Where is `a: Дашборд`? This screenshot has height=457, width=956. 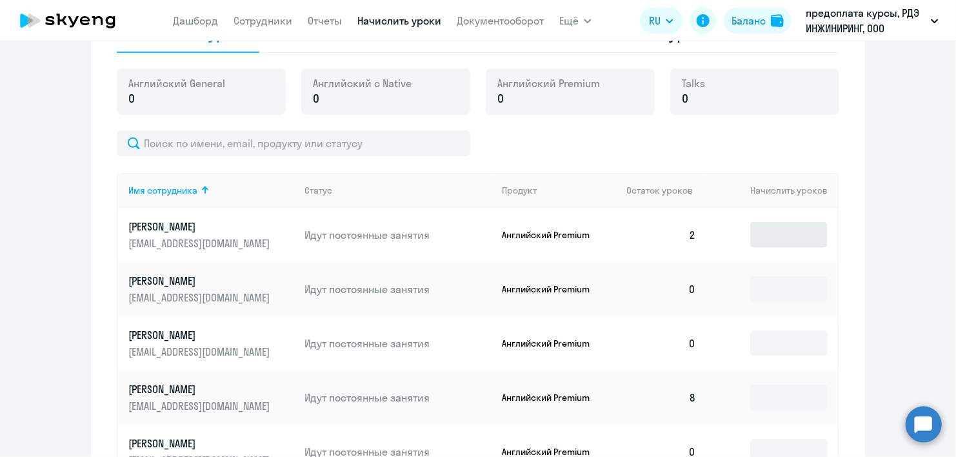 a: Дашборд is located at coordinates (195, 21).